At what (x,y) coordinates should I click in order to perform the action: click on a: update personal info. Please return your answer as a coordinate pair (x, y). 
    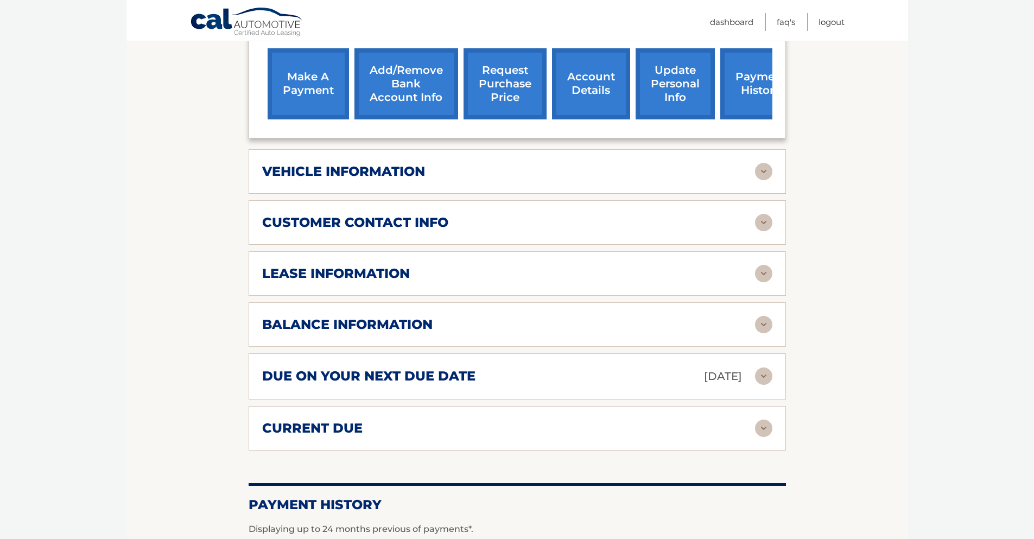
    Looking at the image, I should click on (676, 84).